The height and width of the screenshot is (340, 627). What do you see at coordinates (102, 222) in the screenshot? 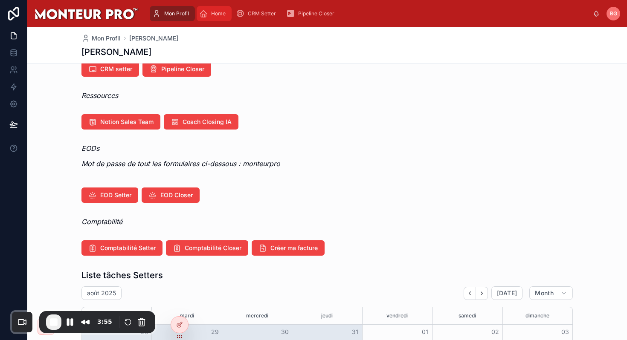
I see `em: Comptabilité` at bounding box center [102, 222].